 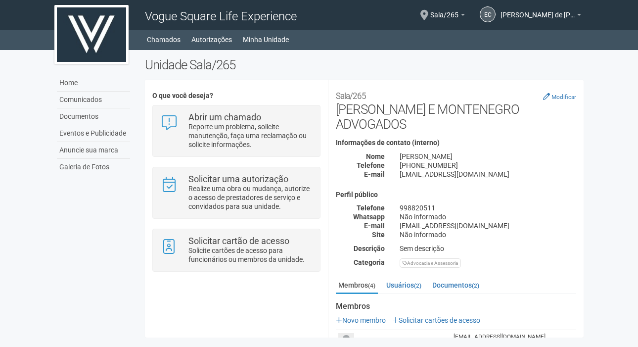 I want to click on a: Sala/265, so click(x=448, y=16).